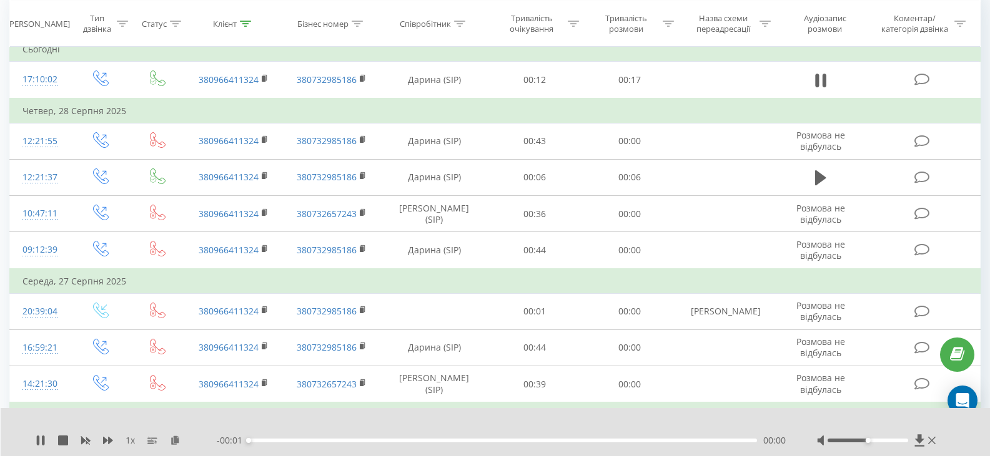 The image size is (990, 456). I want to click on div: 12:21:55, so click(40, 141).